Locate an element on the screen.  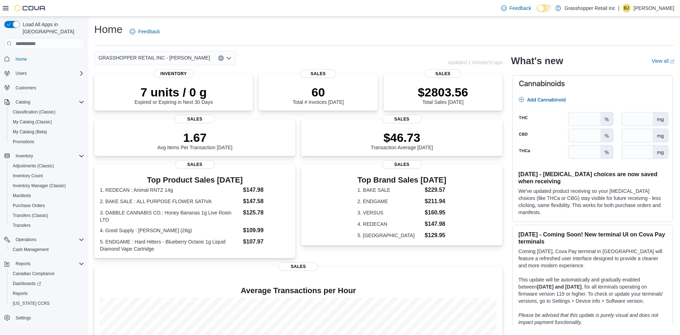
dt: 2. ENDGAME is located at coordinates (390, 201).